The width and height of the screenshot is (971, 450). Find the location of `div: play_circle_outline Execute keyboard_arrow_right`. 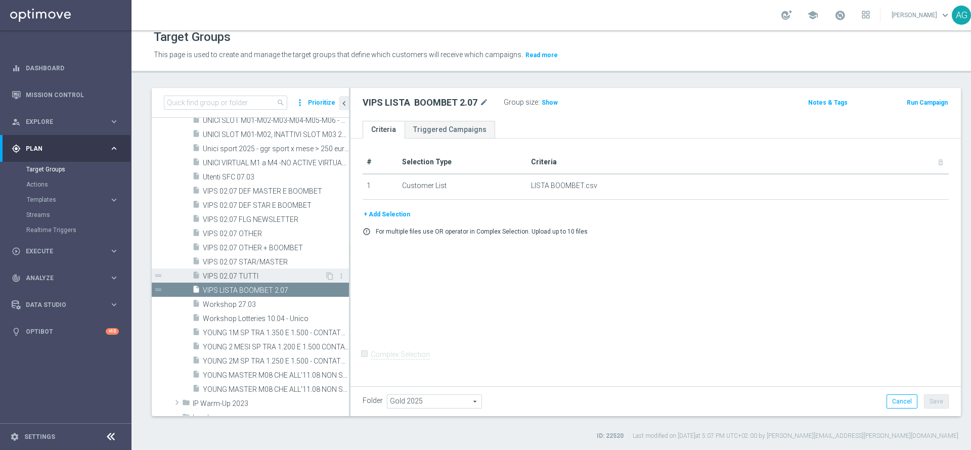

div: play_circle_outline Execute keyboard_arrow_right is located at coordinates (65, 251).